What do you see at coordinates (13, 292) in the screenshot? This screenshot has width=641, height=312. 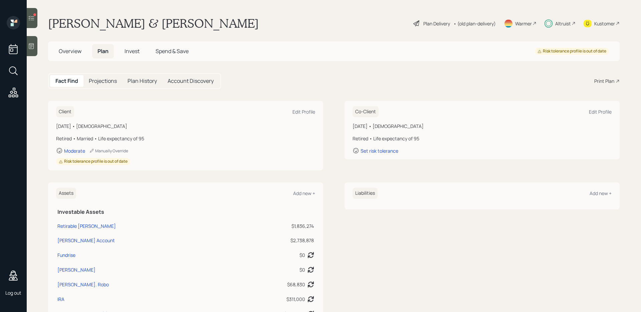 I see `div: Log out` at bounding box center [13, 292].